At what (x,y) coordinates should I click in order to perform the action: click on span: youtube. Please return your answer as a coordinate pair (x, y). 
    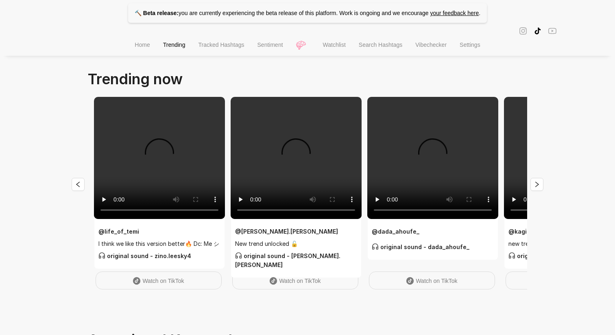
    Looking at the image, I should click on (552, 30).